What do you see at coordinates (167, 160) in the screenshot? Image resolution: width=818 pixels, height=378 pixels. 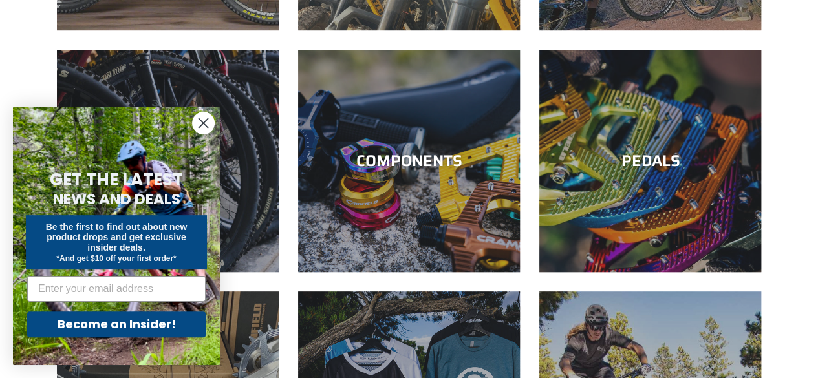 I see `a: WHEELSETS` at bounding box center [167, 160].